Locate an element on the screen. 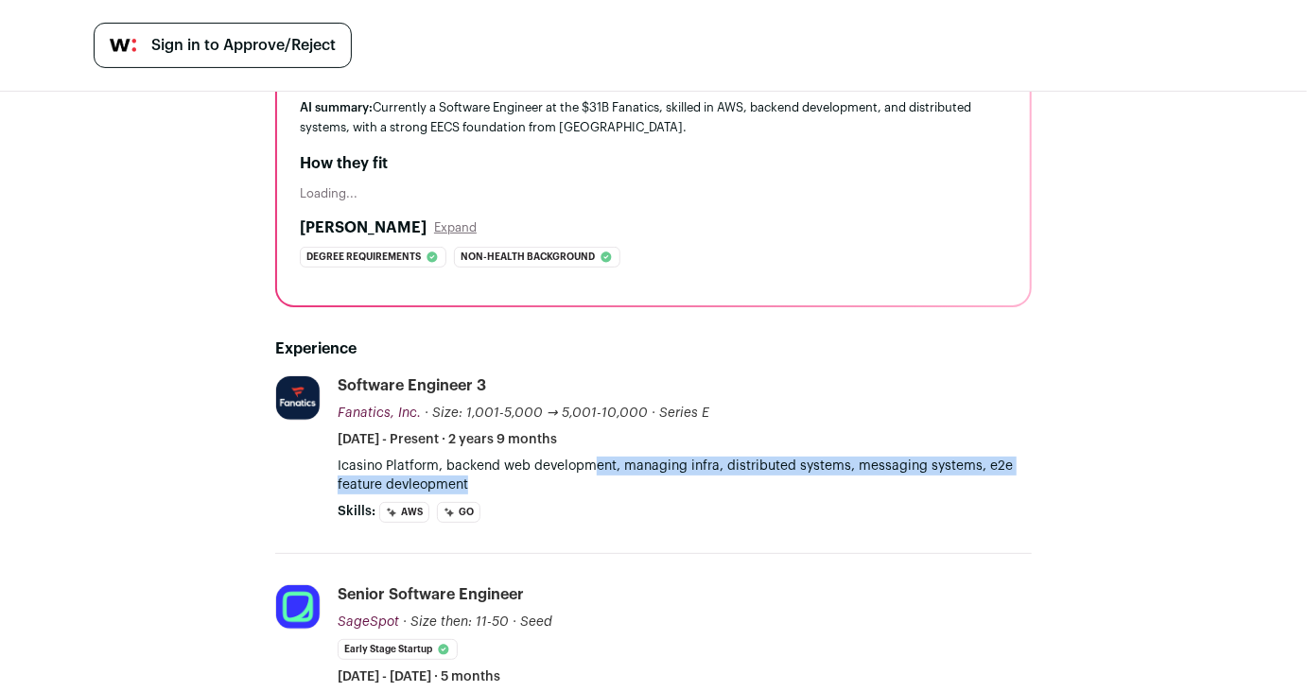 This screenshot has width=1307, height=692. span: AI summary: is located at coordinates (336, 107).